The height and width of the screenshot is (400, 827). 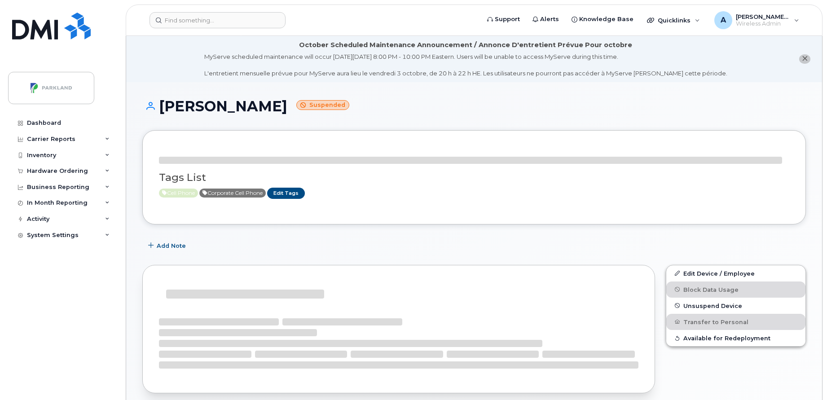 What do you see at coordinates (465, 45) in the screenshot?
I see `div: October Scheduled Maintenance Announcement / Annonce D'entretient Prévue Pour octobre` at bounding box center [465, 45].